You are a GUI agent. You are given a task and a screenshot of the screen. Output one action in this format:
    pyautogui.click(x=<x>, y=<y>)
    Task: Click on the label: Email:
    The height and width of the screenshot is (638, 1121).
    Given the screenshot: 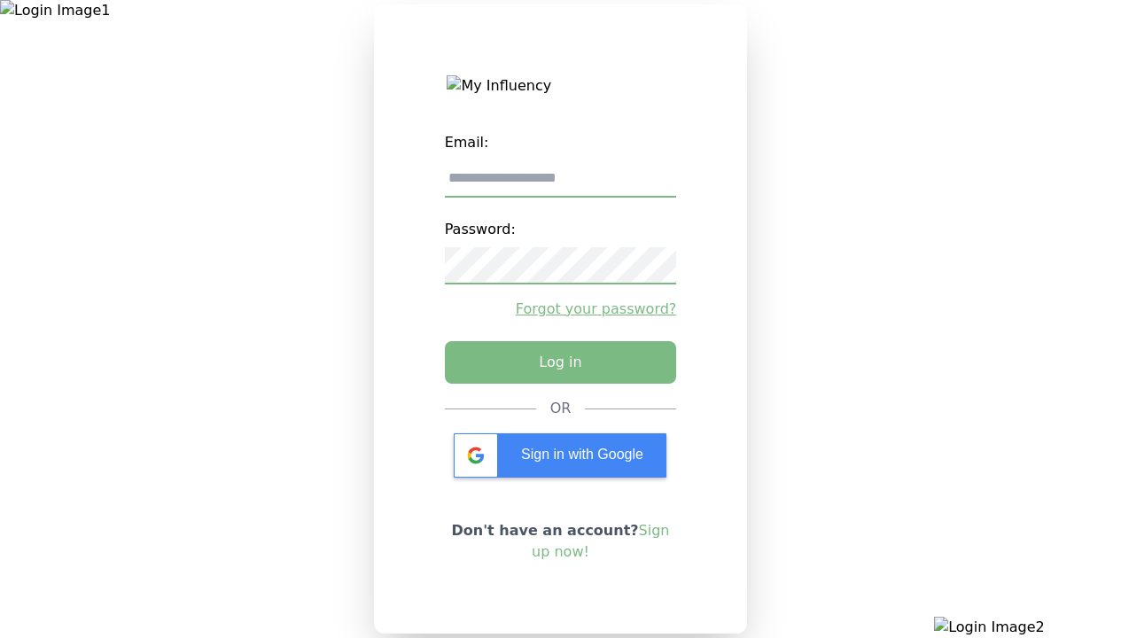 What is the action you would take?
    pyautogui.click(x=561, y=143)
    